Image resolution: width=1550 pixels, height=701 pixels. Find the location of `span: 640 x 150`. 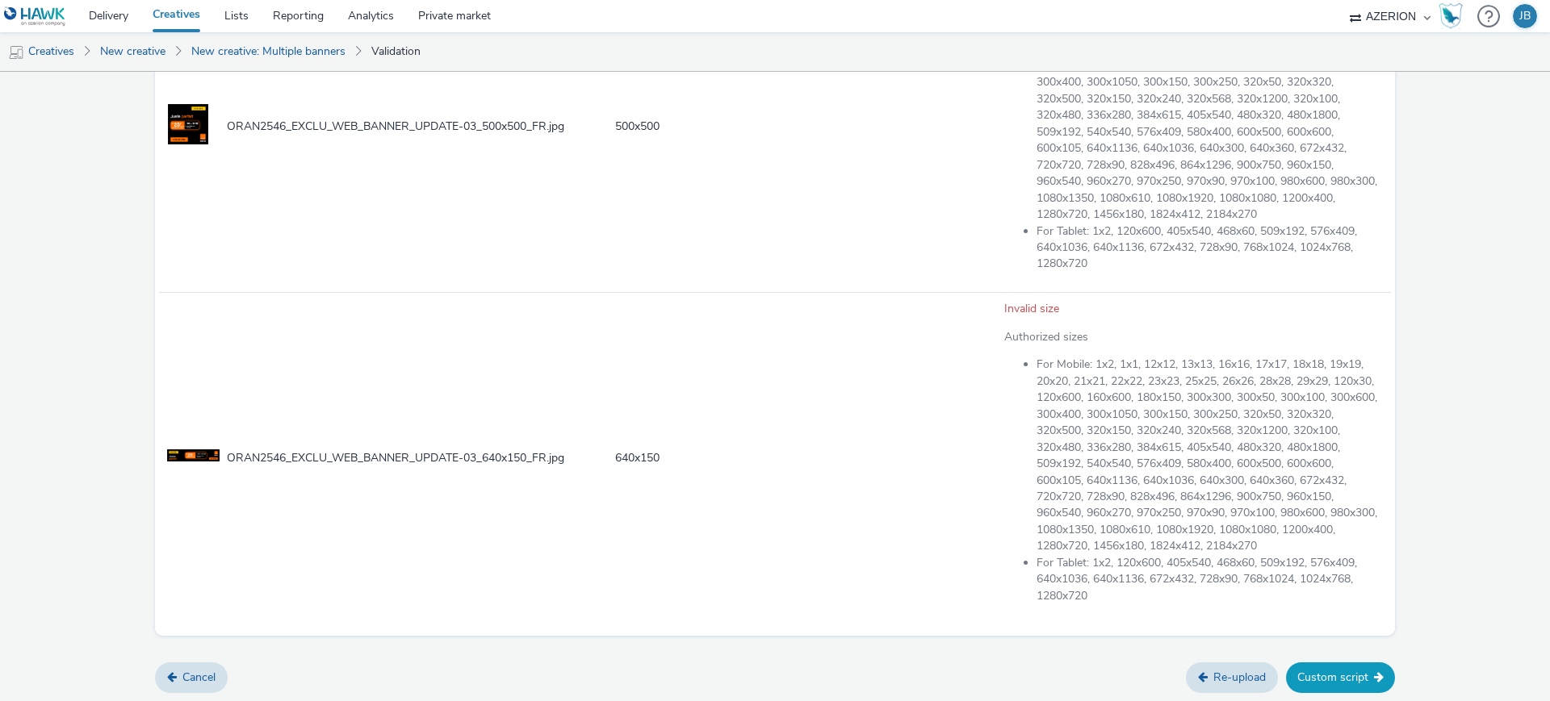

span: 640 x 150 is located at coordinates (637, 458).